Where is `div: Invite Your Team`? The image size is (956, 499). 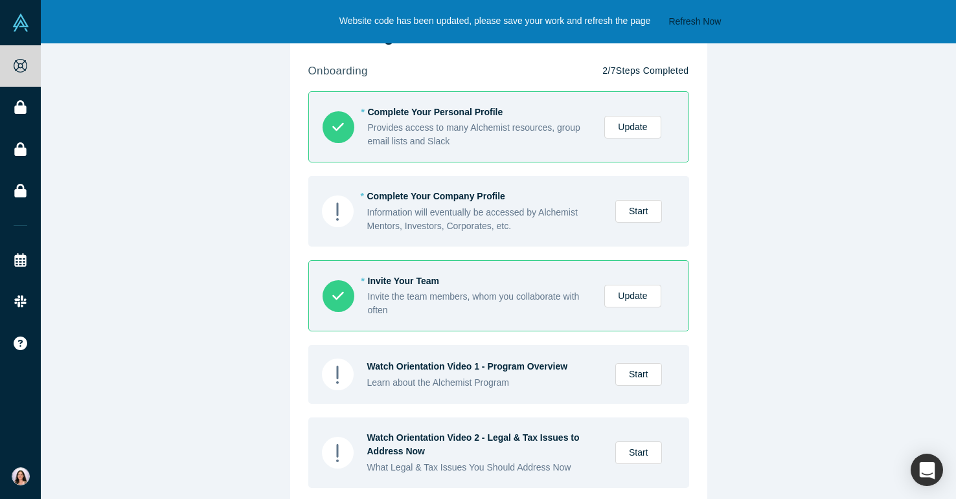
div: Invite Your Team is located at coordinates (479, 281).